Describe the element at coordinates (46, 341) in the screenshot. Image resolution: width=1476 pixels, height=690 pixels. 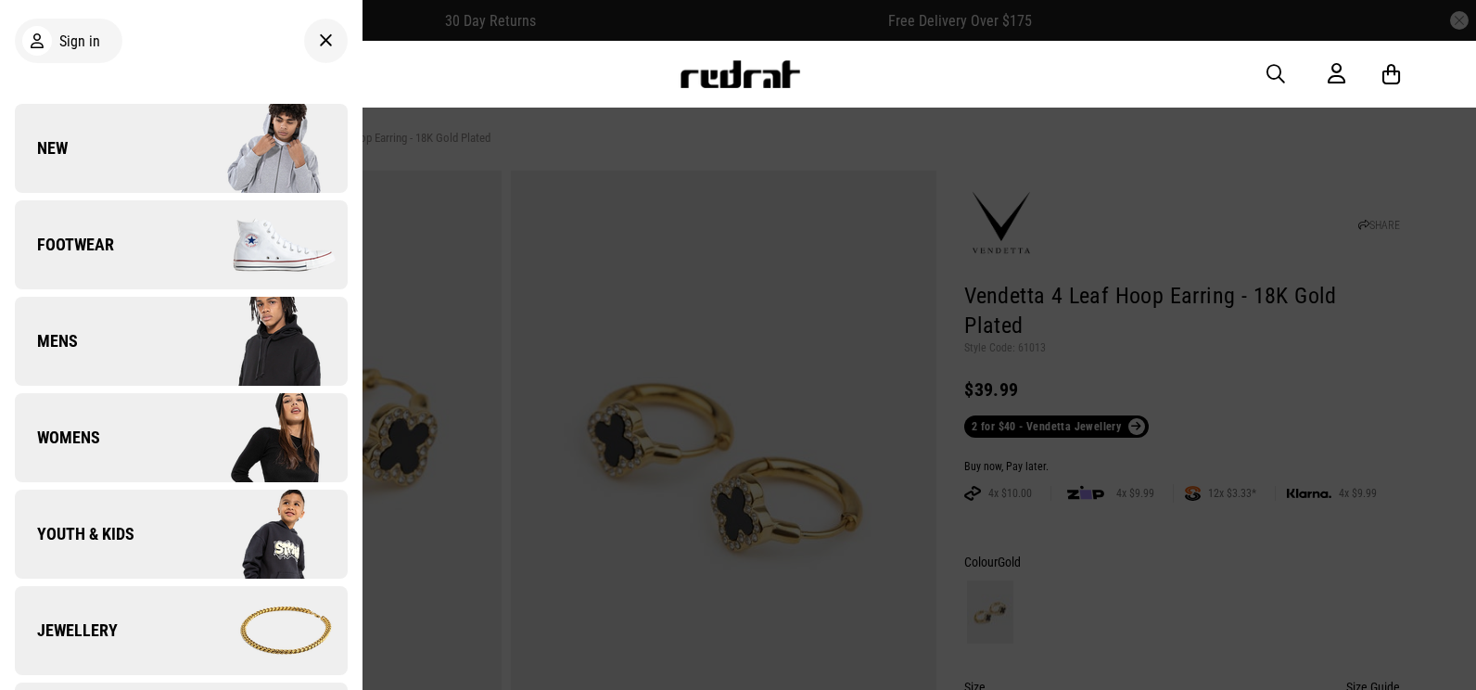
I see `span: Mens` at that location.